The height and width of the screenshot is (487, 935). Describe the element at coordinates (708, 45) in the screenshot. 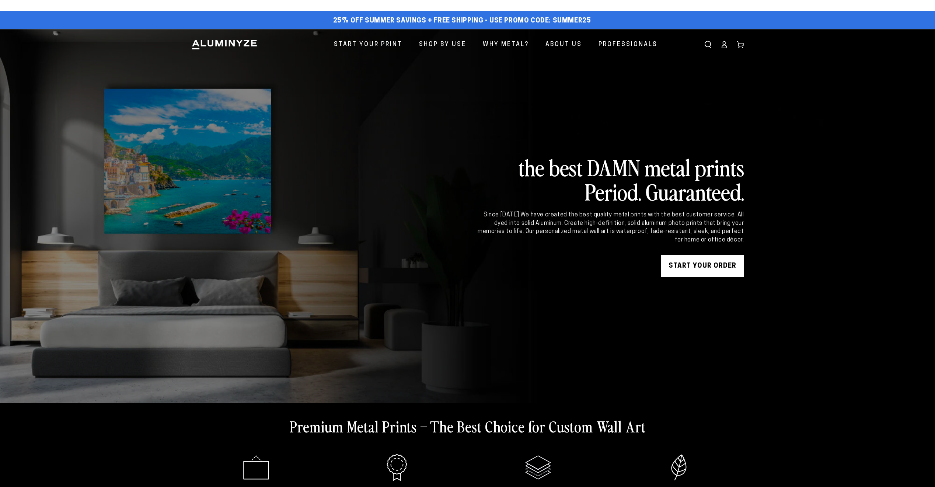

I see `summary: Search our site` at that location.